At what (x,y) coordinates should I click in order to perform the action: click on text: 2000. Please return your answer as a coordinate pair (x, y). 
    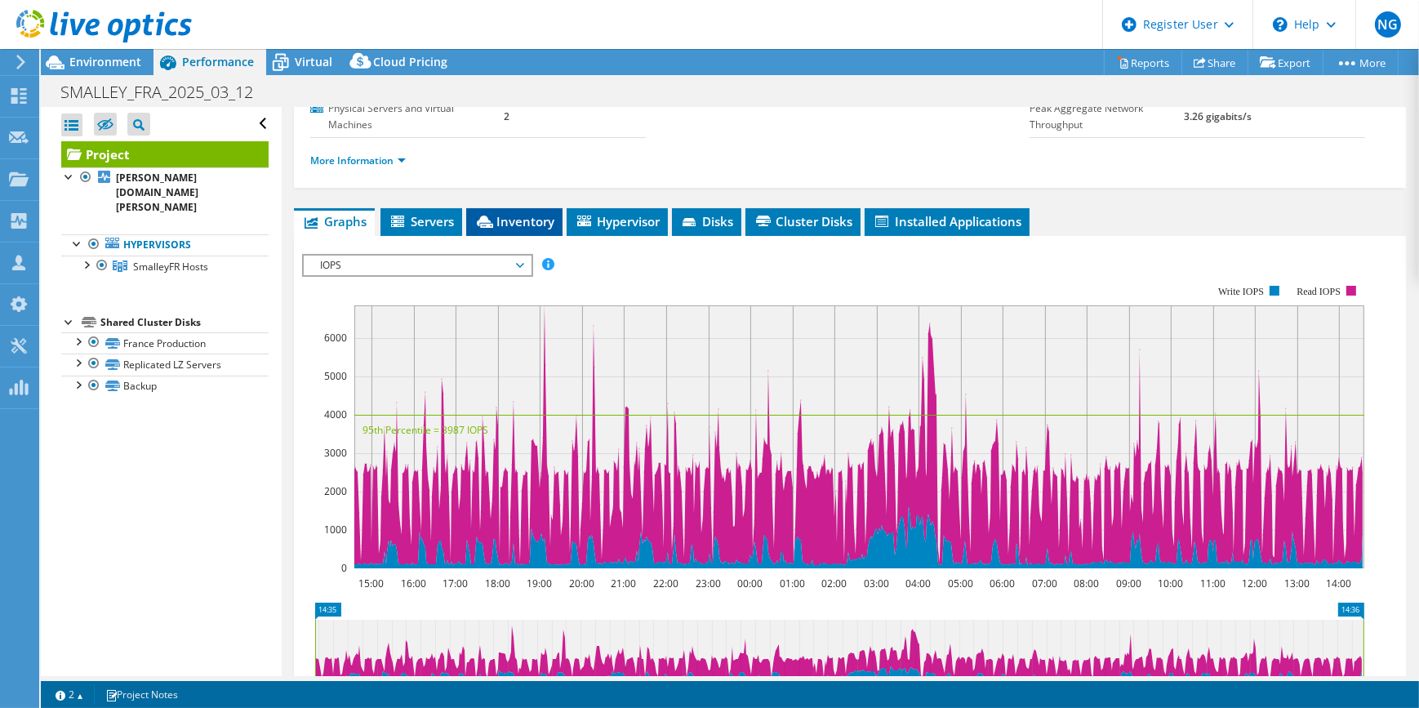
    Looking at the image, I should click on (336, 491).